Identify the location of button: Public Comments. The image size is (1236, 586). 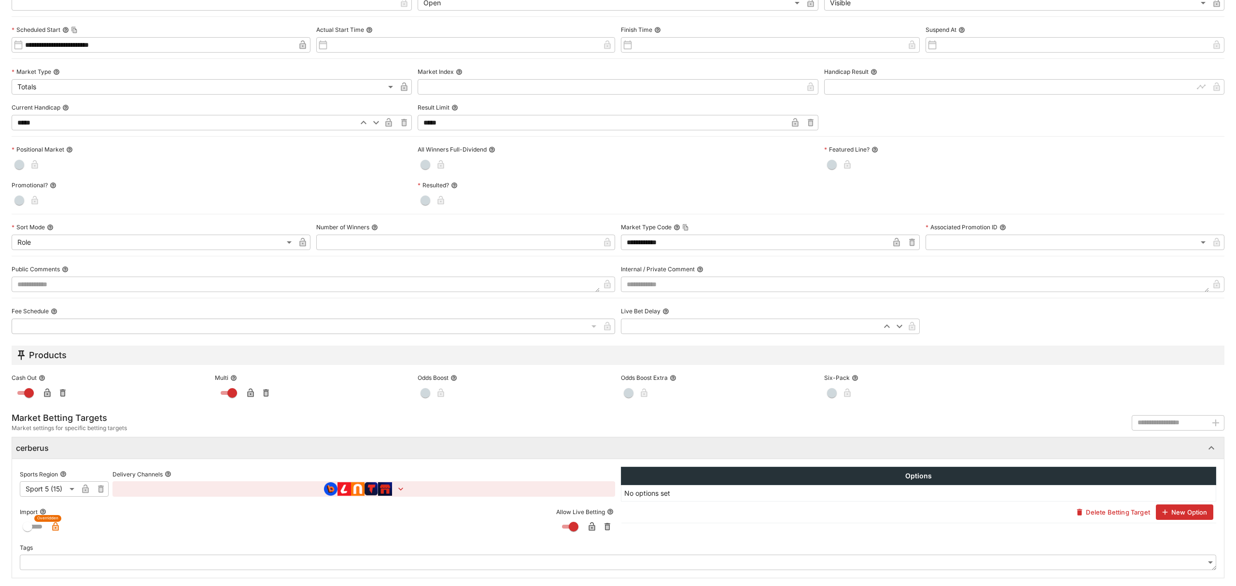
(65, 269).